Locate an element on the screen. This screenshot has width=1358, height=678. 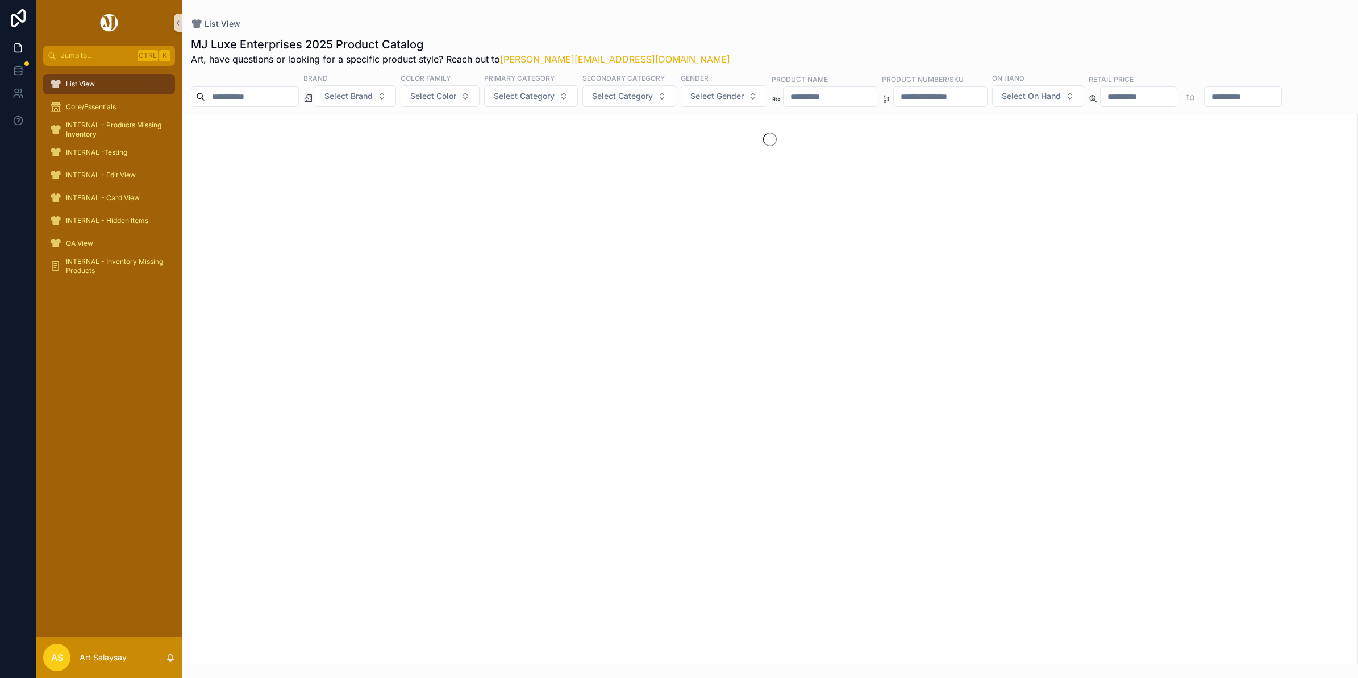
label: Product Number/SKU is located at coordinates (923, 79).